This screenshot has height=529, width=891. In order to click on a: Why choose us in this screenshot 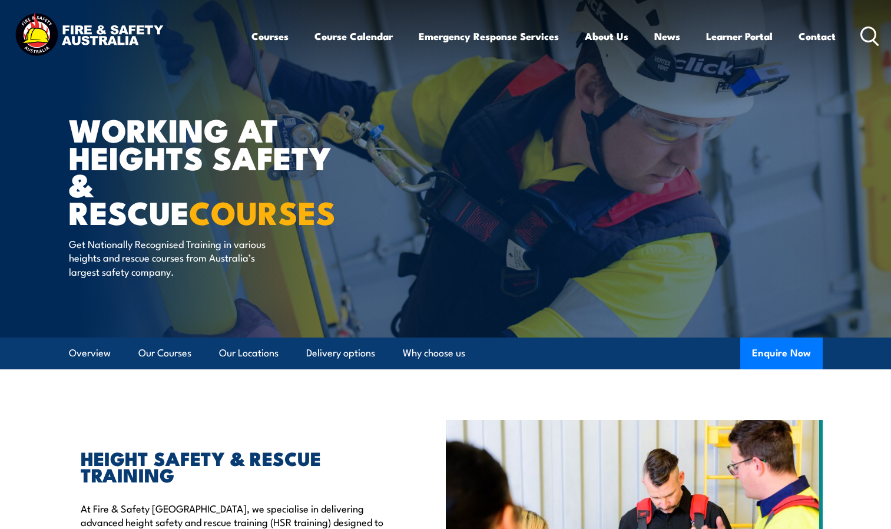, I will do `click(434, 353)`.